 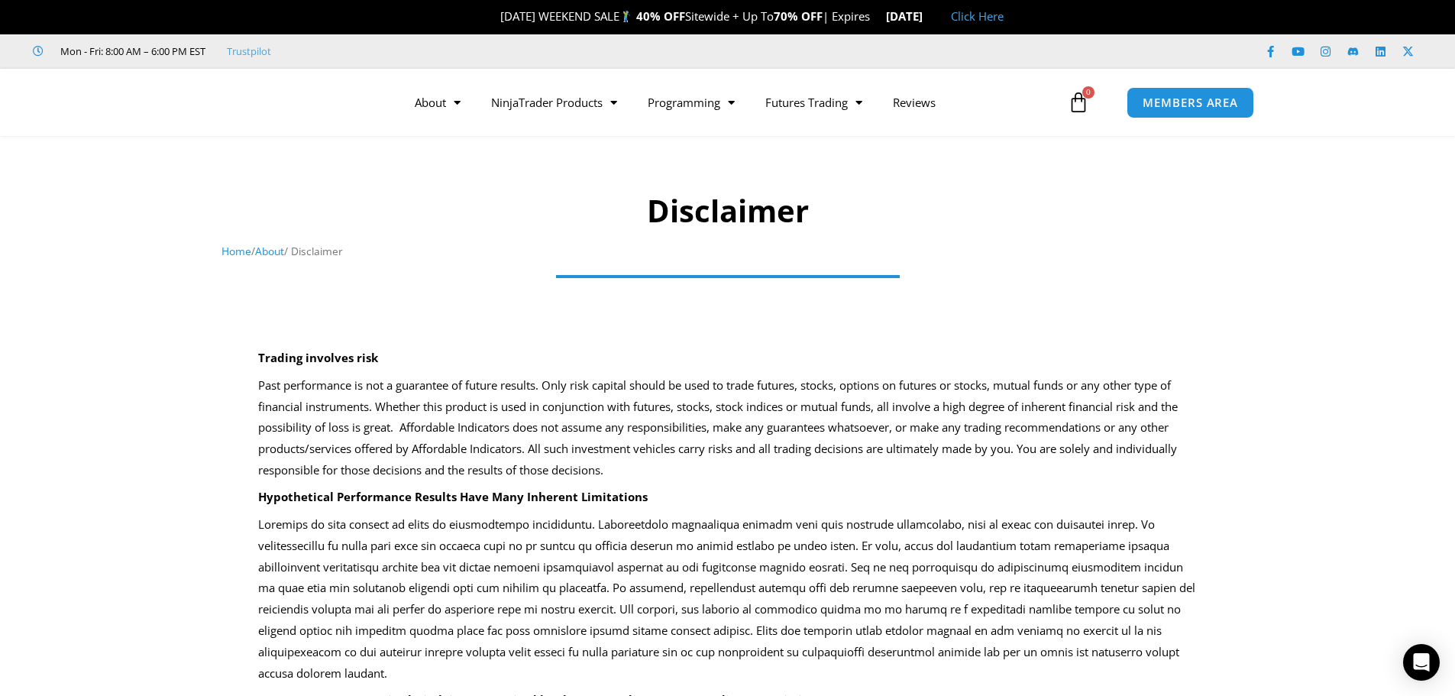 I want to click on a: MEMBERS AREA, so click(x=1190, y=102).